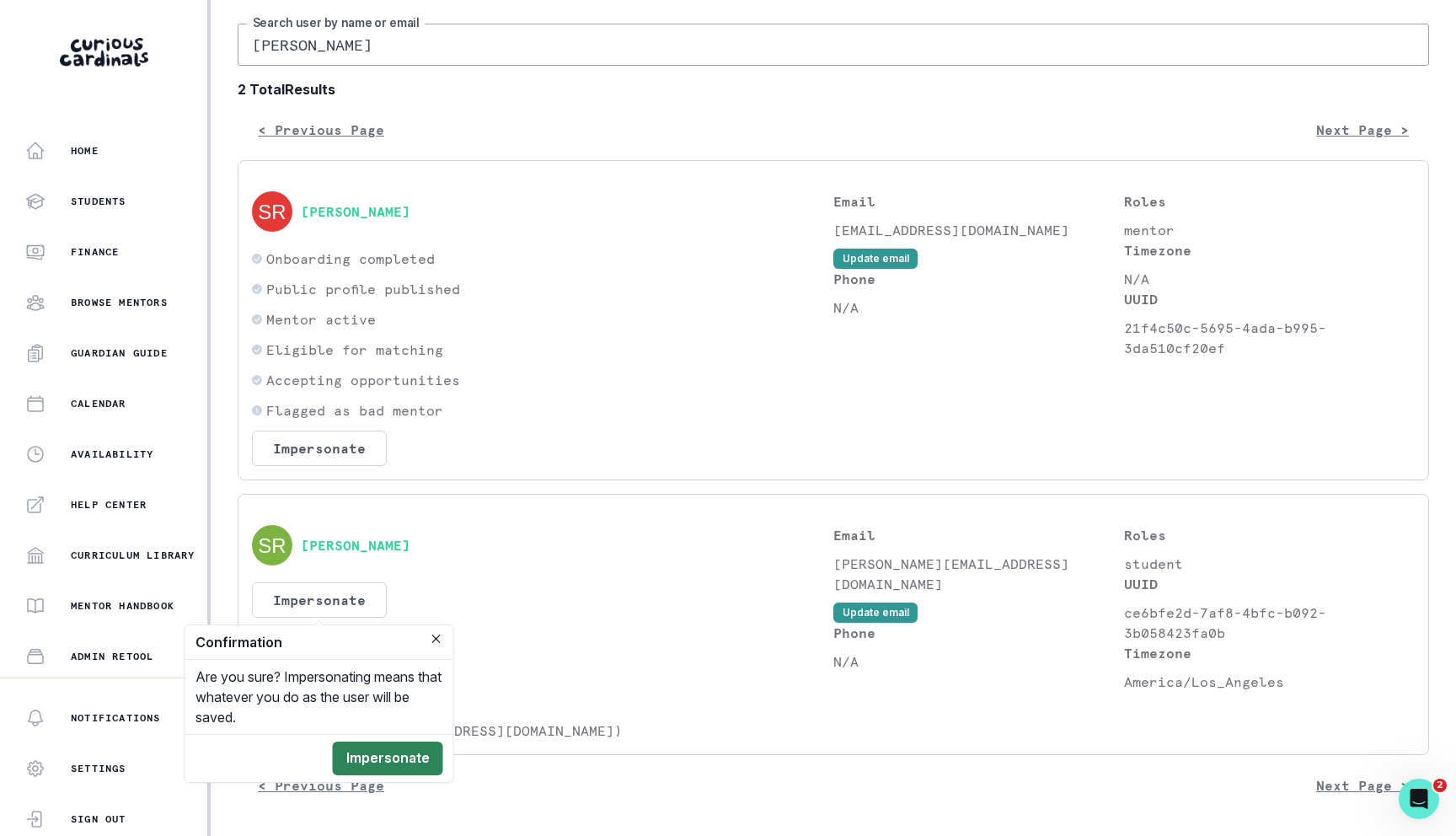  I want to click on b: 2 Total Results, so click(833, 89).